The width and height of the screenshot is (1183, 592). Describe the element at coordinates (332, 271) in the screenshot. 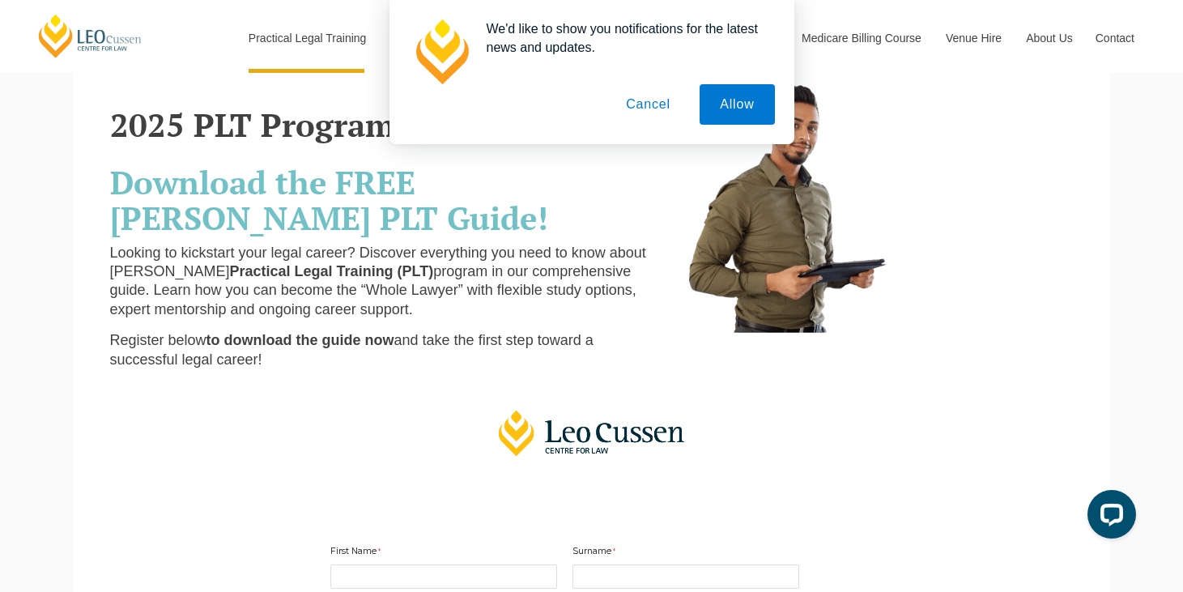

I see `span: Practical Legal Training (PLT)` at that location.